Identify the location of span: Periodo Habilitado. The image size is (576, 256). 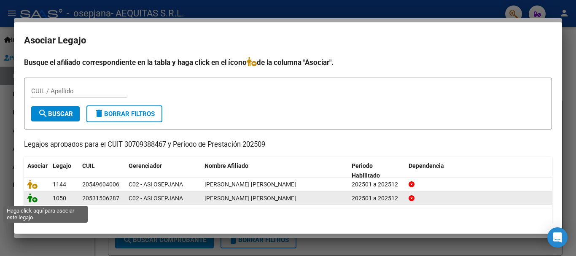
(366, 170).